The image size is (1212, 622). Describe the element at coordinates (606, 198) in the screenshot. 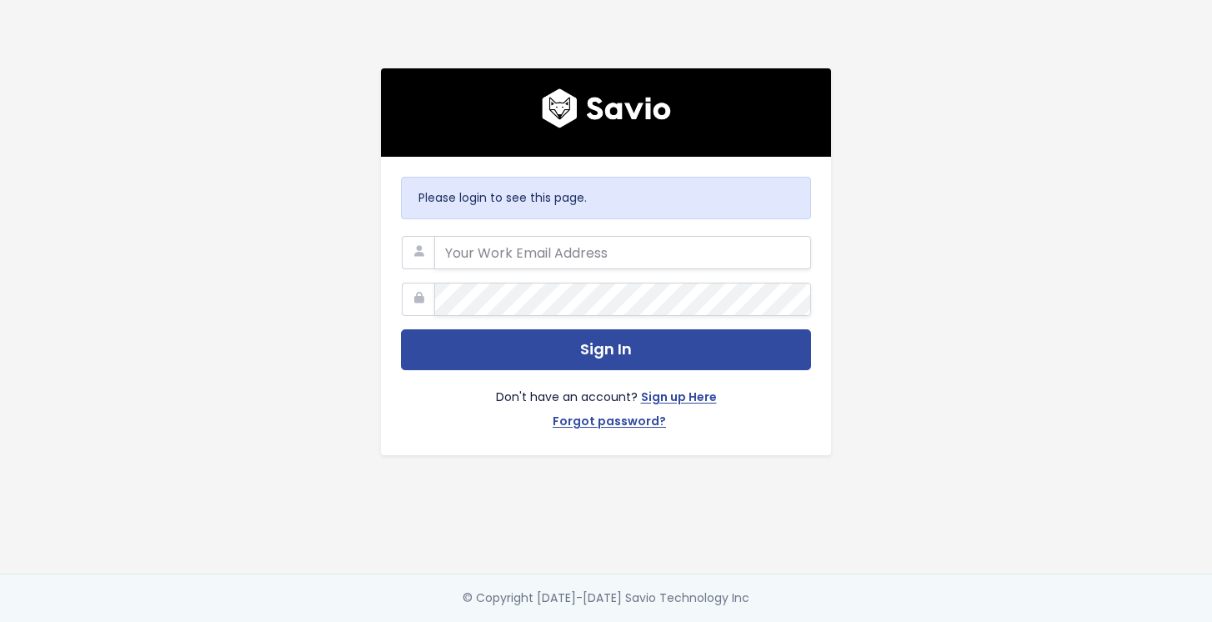

I see `p: Please login to see this page.` at that location.